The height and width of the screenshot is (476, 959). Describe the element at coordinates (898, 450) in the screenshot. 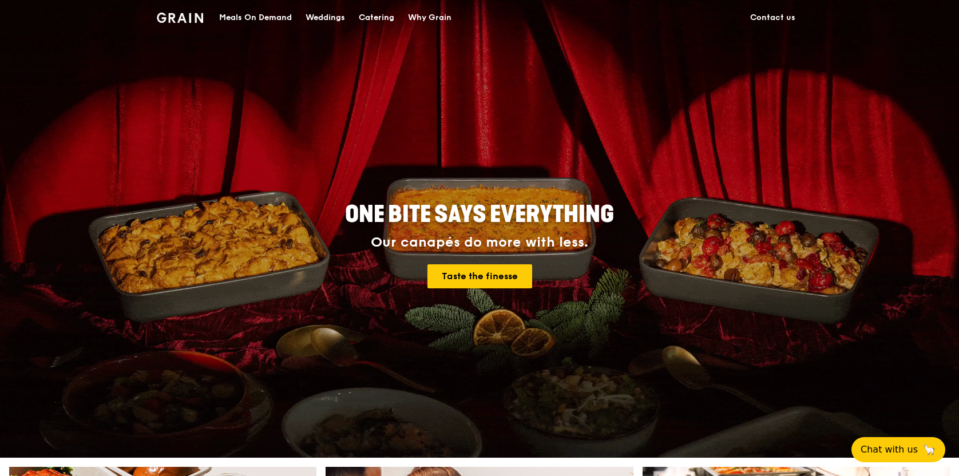

I see `button: Chat with us🦙` at that location.